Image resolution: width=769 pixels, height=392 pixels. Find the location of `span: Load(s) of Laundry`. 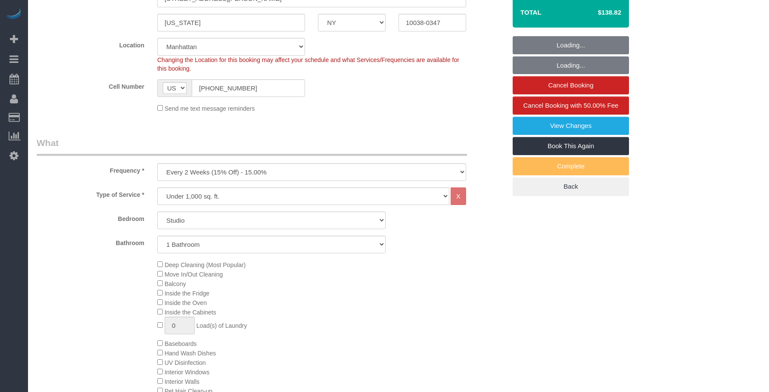

span: Load(s) of Laundry is located at coordinates (222, 326).